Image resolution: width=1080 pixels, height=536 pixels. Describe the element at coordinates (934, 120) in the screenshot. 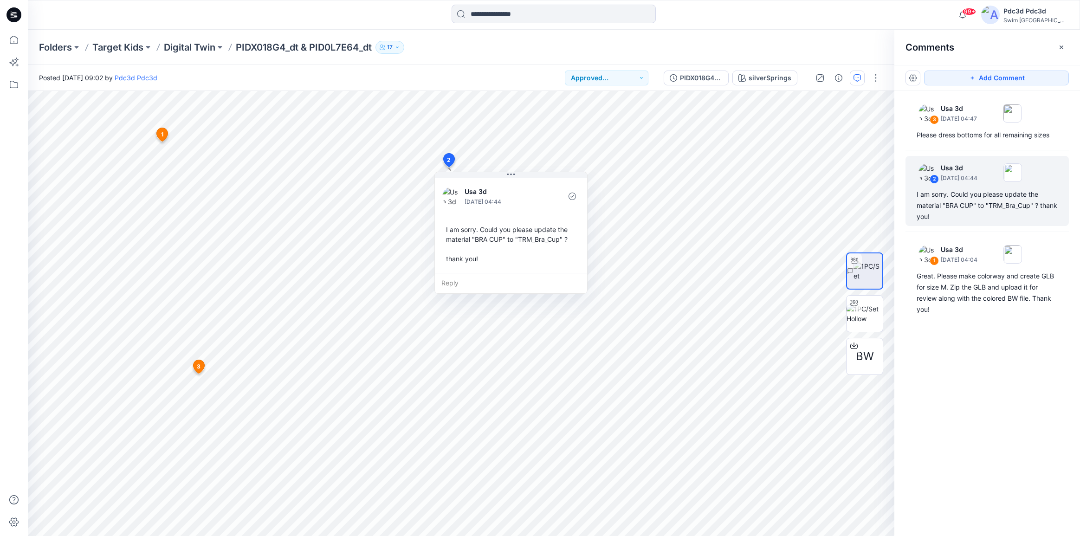

I see `div: 3` at that location.